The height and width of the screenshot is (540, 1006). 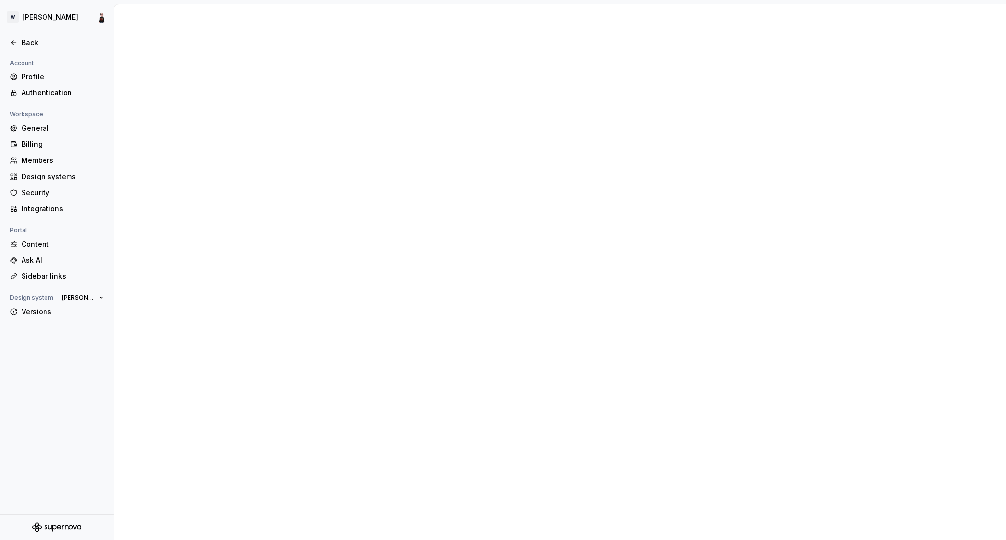 What do you see at coordinates (63, 276) in the screenshot?
I see `div: Sidebar links` at bounding box center [63, 276].